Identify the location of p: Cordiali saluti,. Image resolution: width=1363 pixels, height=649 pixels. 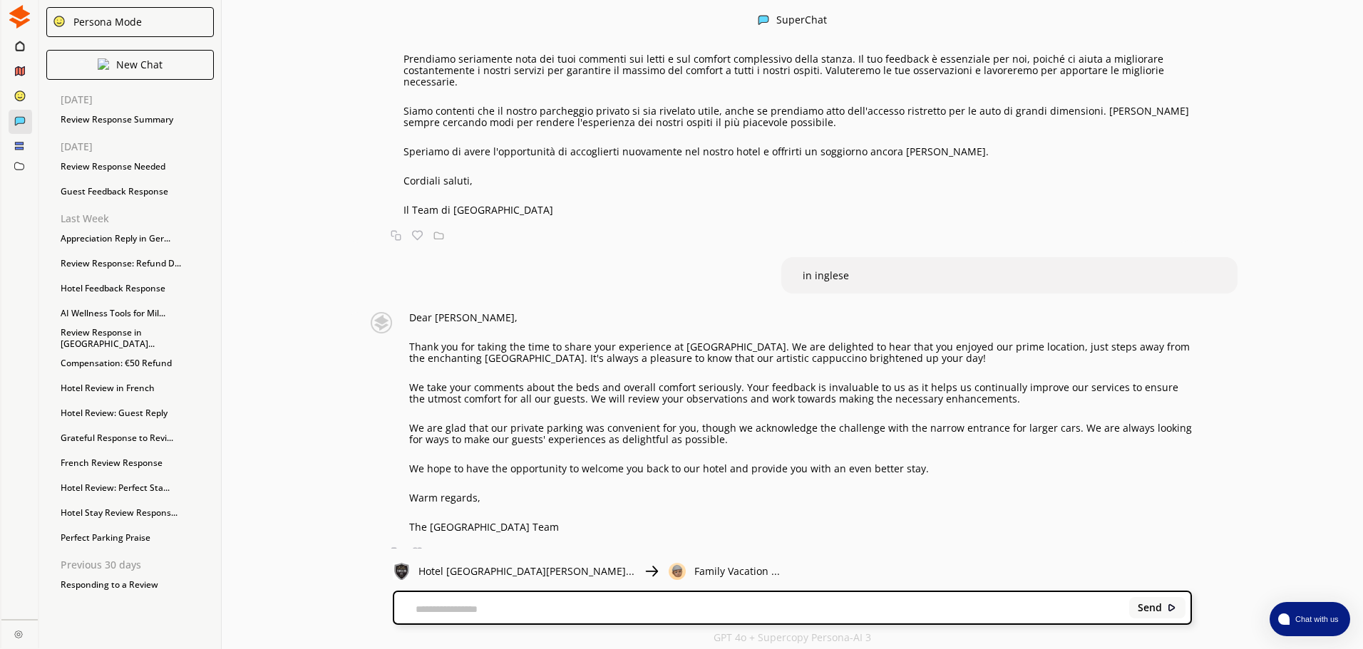
(797, 181).